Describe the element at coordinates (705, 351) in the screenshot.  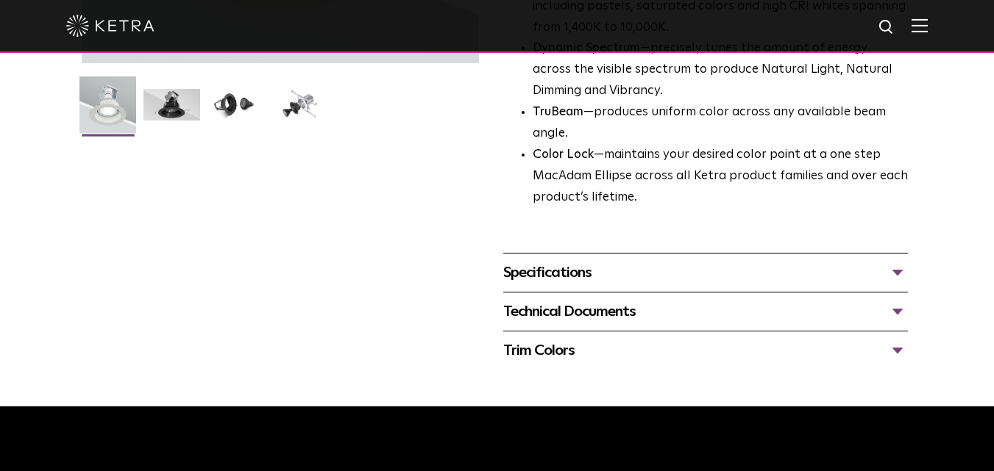
I see `div: Trim Colors` at that location.